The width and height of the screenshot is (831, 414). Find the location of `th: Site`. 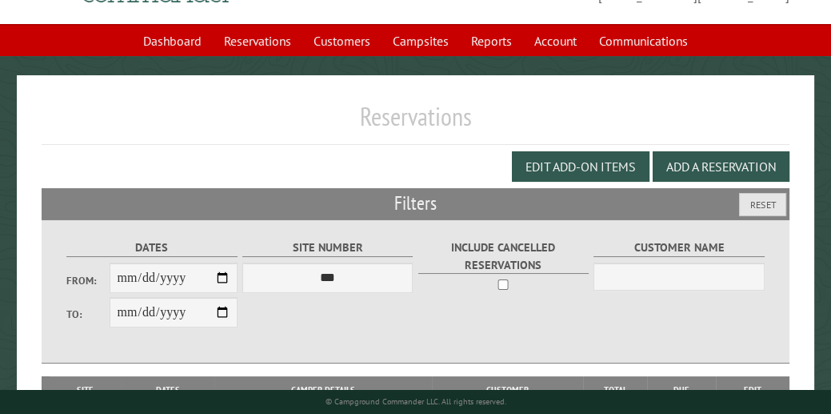

th: Site is located at coordinates (85, 390).